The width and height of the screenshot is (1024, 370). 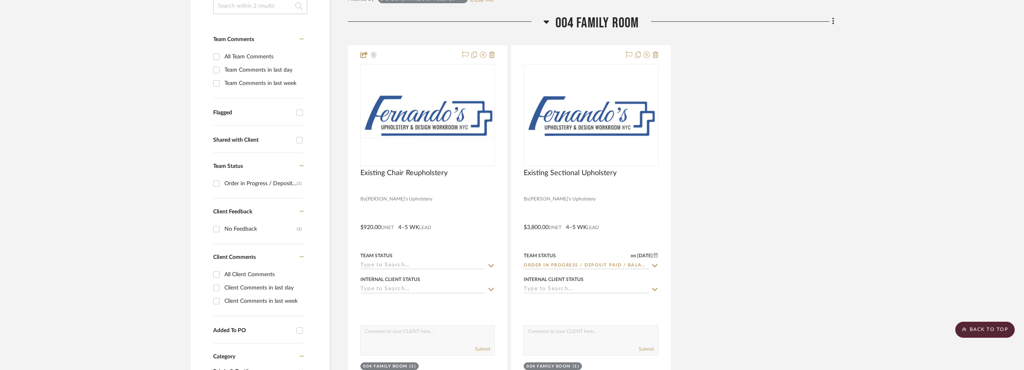 I want to click on div: All Client Comments, so click(x=263, y=274).